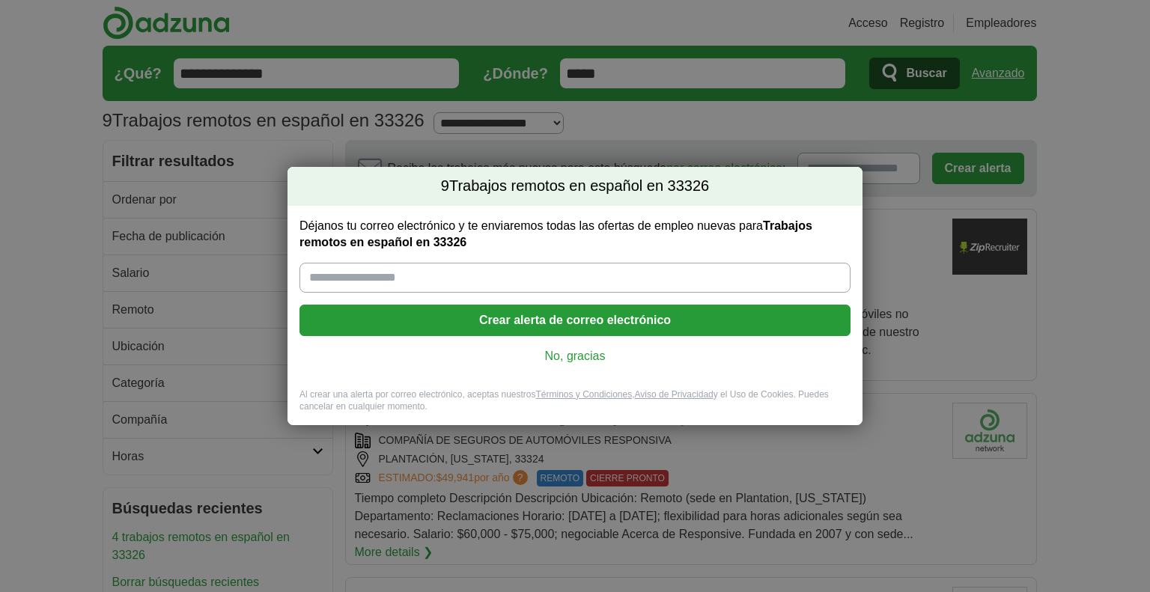 This screenshot has width=1150, height=592. What do you see at coordinates (575, 320) in the screenshot?
I see `button: Crear alerta de correo electrónico` at bounding box center [575, 320].